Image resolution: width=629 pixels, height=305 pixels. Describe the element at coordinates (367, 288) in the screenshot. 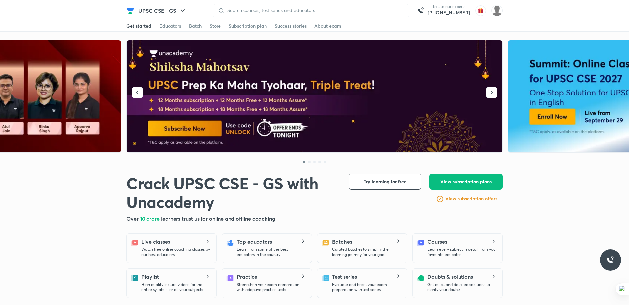

I see `p: Evaluate and boost your exam preparation with test series.` at that location.